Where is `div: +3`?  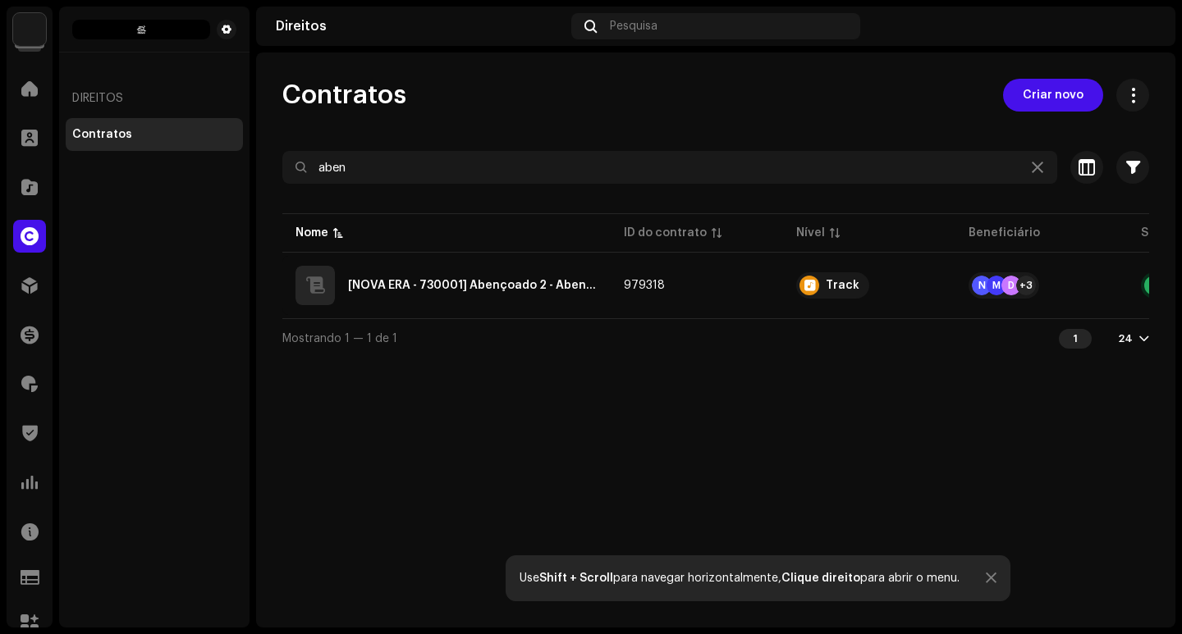 div: +3 is located at coordinates (1026, 286).